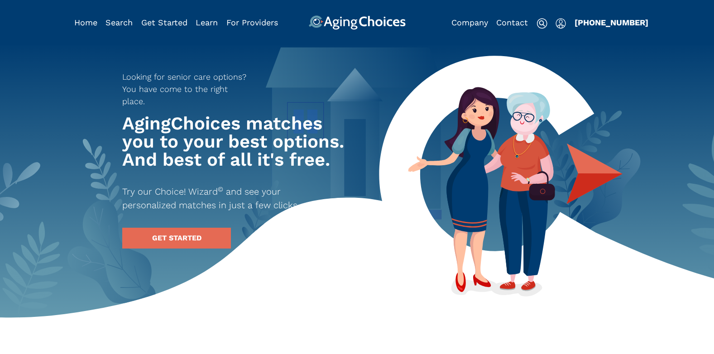  What do you see at coordinates (542, 24) in the screenshot?
I see `img: search-icon.svg` at bounding box center [542, 24].